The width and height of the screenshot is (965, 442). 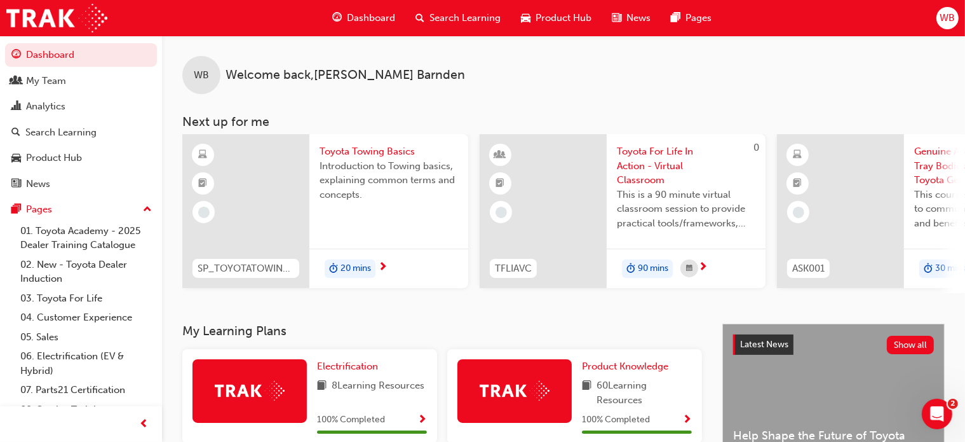 I want to click on a: 07. Parts21 Certification, so click(x=86, y=389).